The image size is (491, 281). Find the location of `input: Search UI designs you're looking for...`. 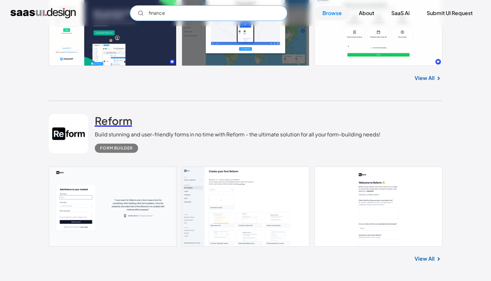

input: Search UI designs you're looking for... is located at coordinates (209, 13).